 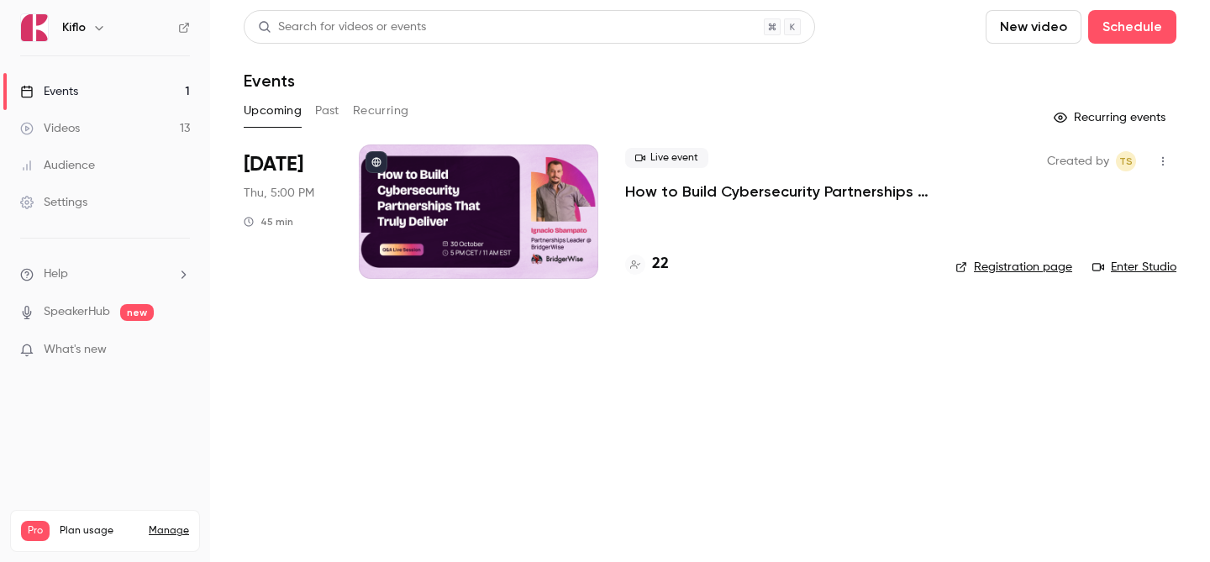 What do you see at coordinates (269, 81) in the screenshot?
I see `h1: Events` at bounding box center [269, 81].